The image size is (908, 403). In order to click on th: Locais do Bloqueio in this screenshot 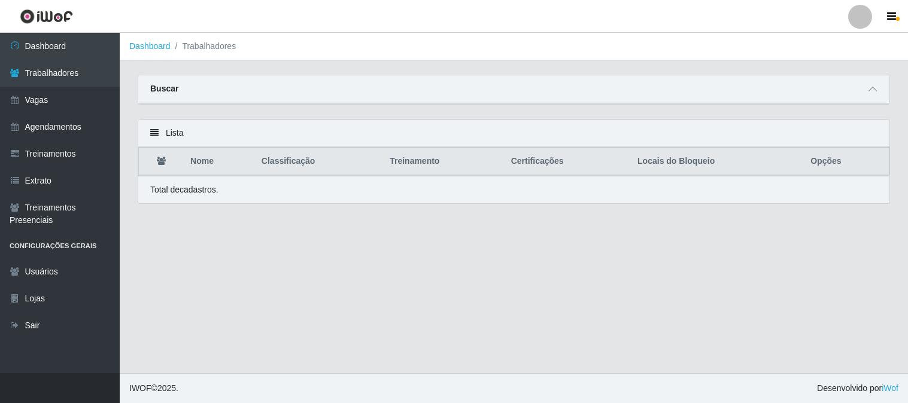, I will do `click(716, 162)`.